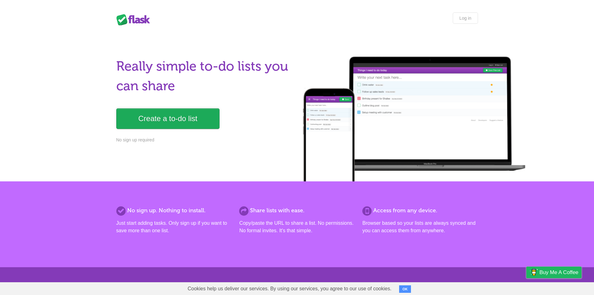 The height and width of the screenshot is (295, 594). I want to click on a: Buy me a coffee, so click(554, 272).